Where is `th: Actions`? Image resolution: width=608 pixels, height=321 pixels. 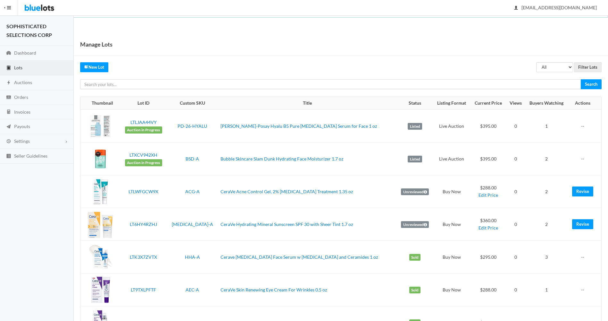
th: Actions is located at coordinates (585, 103).